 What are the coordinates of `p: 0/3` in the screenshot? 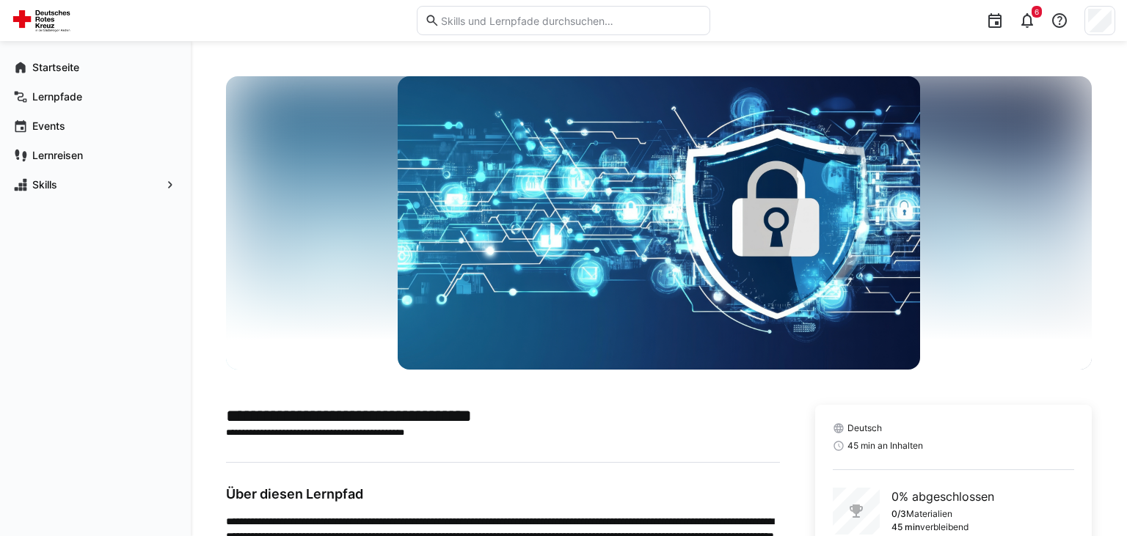 It's located at (898, 514).